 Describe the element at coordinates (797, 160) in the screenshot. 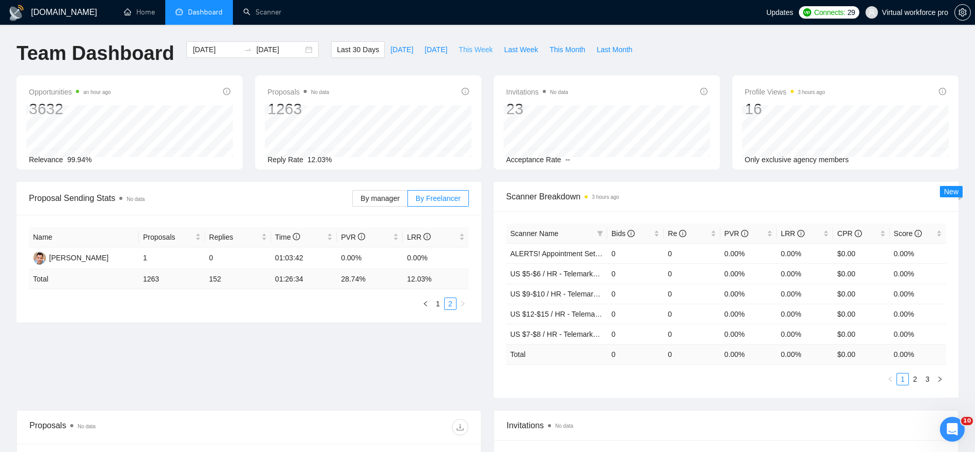

I see `span: Only exclusive agency members` at that location.